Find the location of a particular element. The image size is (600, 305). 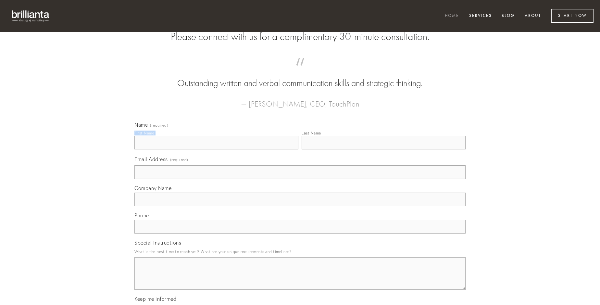

a: Blog is located at coordinates (508, 16).